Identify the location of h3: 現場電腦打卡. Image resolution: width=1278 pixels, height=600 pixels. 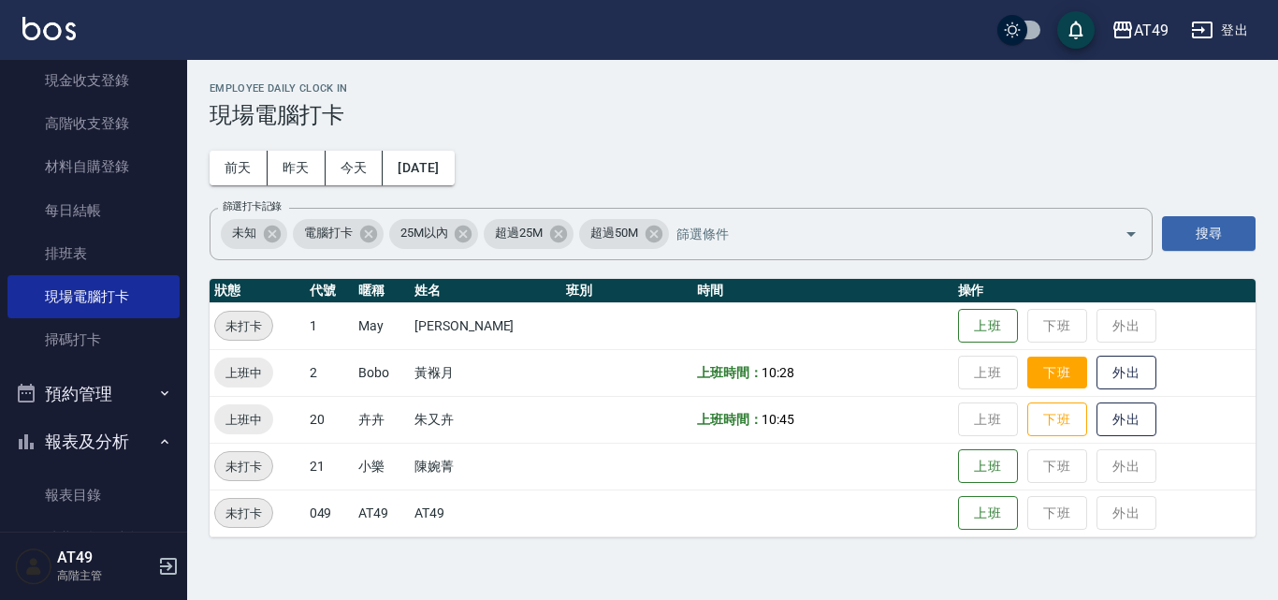
(733, 115).